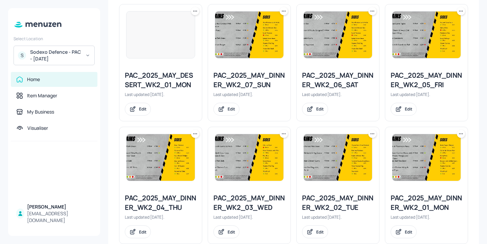 The height and width of the screenshot is (244, 487). Describe the element at coordinates (161, 158) in the screenshot. I see `img: 2025-05-13-1747132687190uw0tcsri4kl.jpeg` at that location.